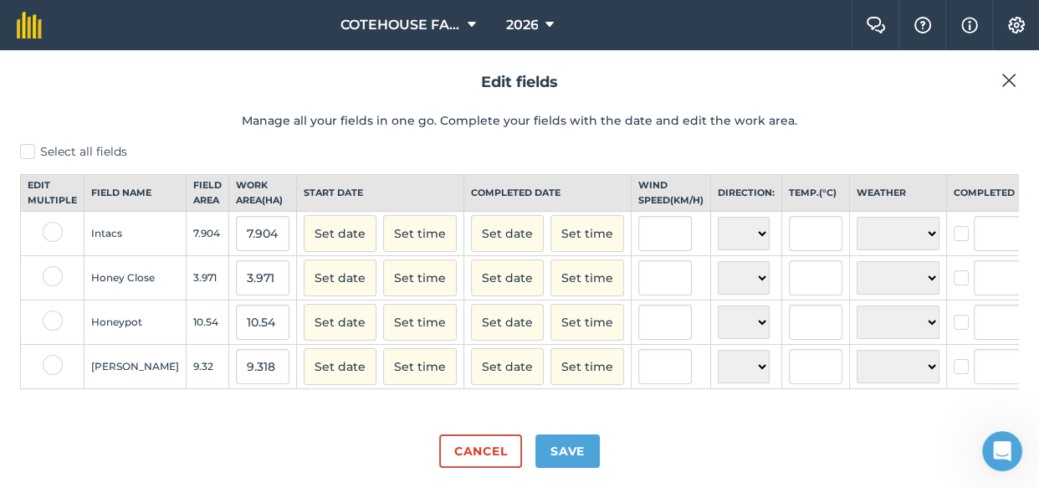 This screenshot has height=488, width=1039. Describe the element at coordinates (519, 82) in the screenshot. I see `h2: Edit fields` at that location.